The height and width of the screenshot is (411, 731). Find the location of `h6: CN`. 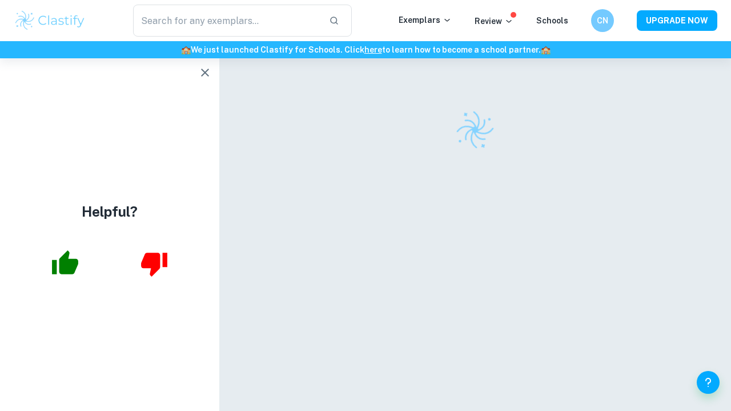

h6: CN is located at coordinates (602, 21).